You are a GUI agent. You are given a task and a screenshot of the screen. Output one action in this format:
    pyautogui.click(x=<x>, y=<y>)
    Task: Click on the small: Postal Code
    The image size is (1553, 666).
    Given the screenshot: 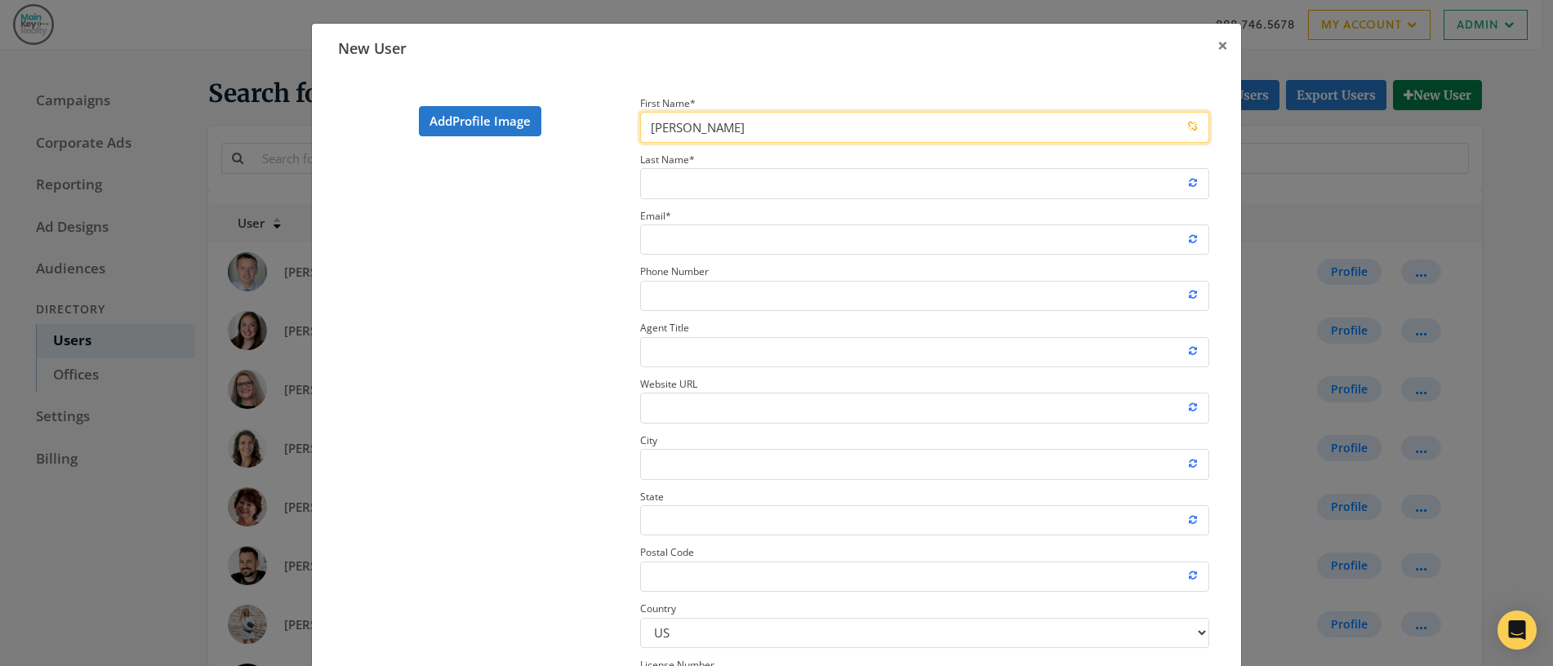 What is the action you would take?
    pyautogui.click(x=667, y=552)
    